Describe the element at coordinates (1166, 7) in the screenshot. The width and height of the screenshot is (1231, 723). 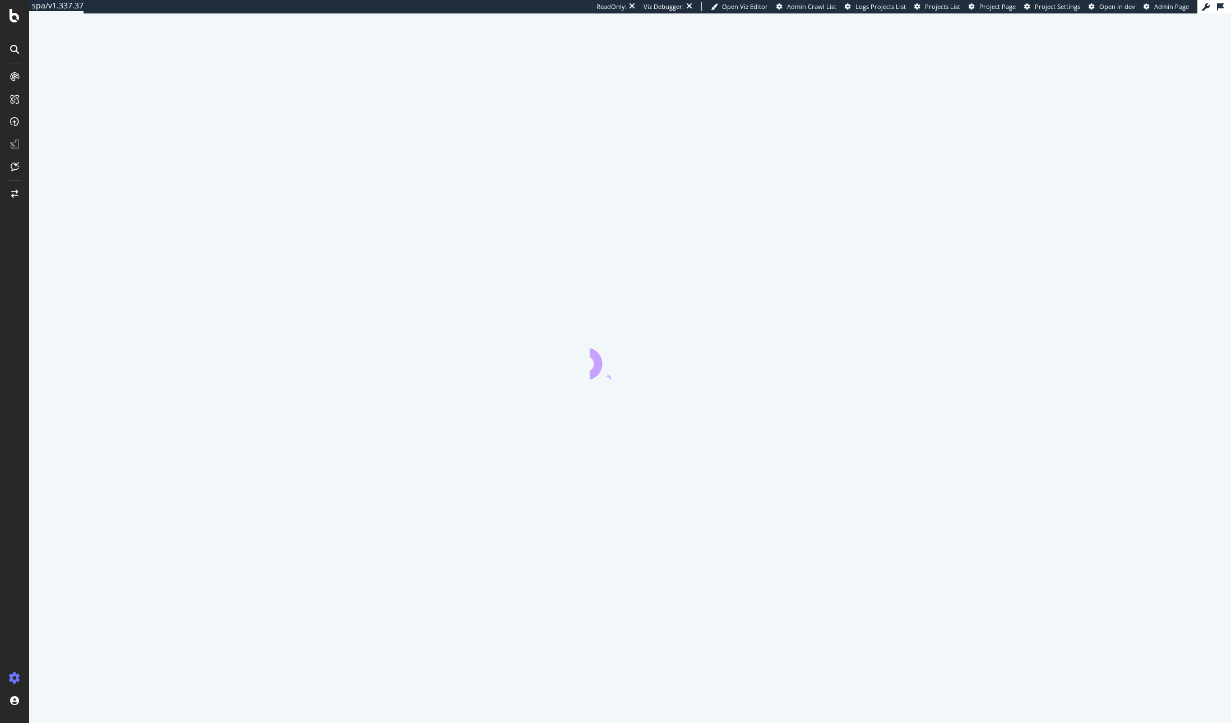
I see `a: Admin Page` at that location.